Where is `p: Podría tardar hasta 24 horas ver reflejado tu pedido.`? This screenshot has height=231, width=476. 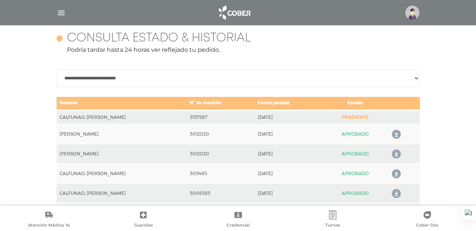 p: Podría tardar hasta 24 horas ver reflejado tu pedido. is located at coordinates (238, 50).